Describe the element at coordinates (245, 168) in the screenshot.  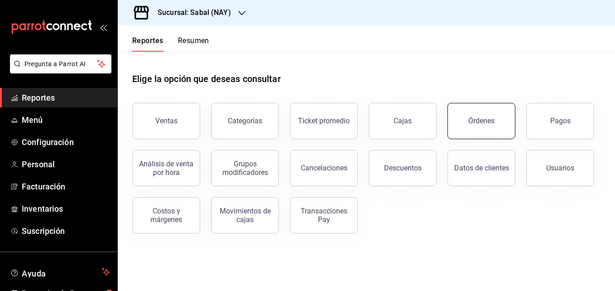
I see `button: Grupos modificadores` at that location.